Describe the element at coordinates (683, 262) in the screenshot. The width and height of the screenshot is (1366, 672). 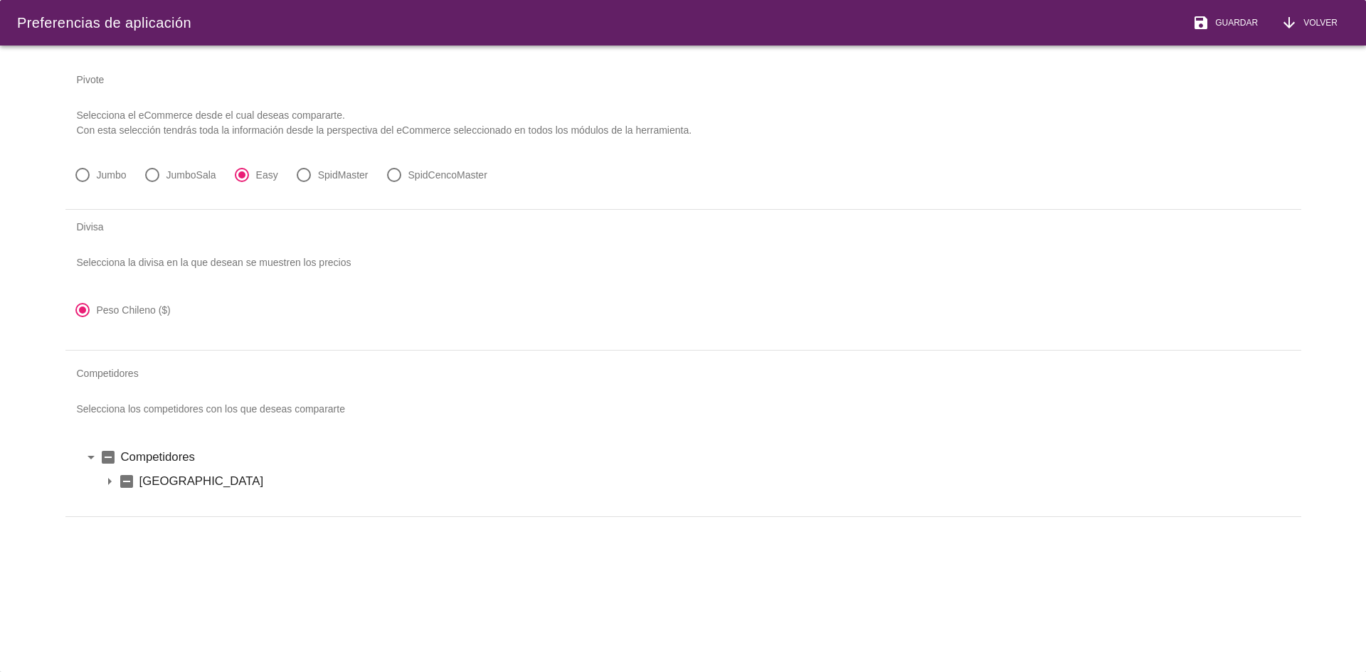
I see `p: Selecciona la divisa en la que desean se muestren los precios` at that location.